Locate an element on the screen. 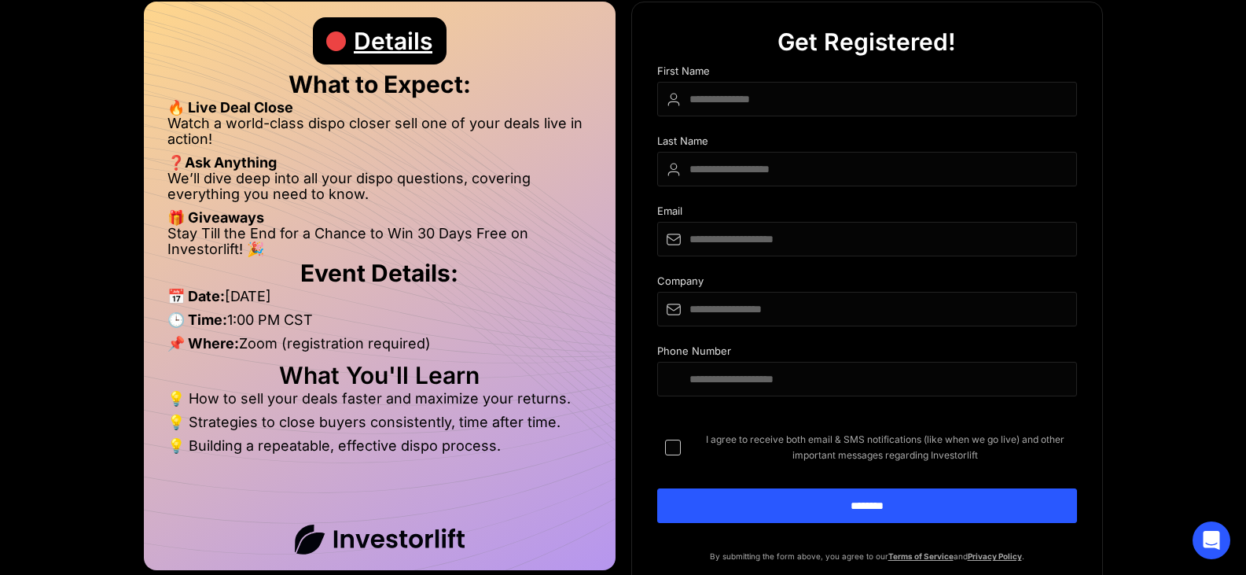 The image size is (1246, 575). li: 💡 Strategies to close buyers consistently, time after time. is located at coordinates (380, 426).